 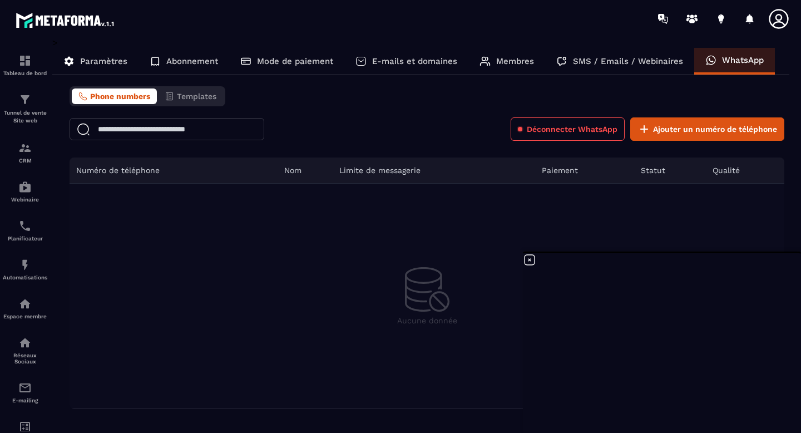 I want to click on p: Membres, so click(x=515, y=61).